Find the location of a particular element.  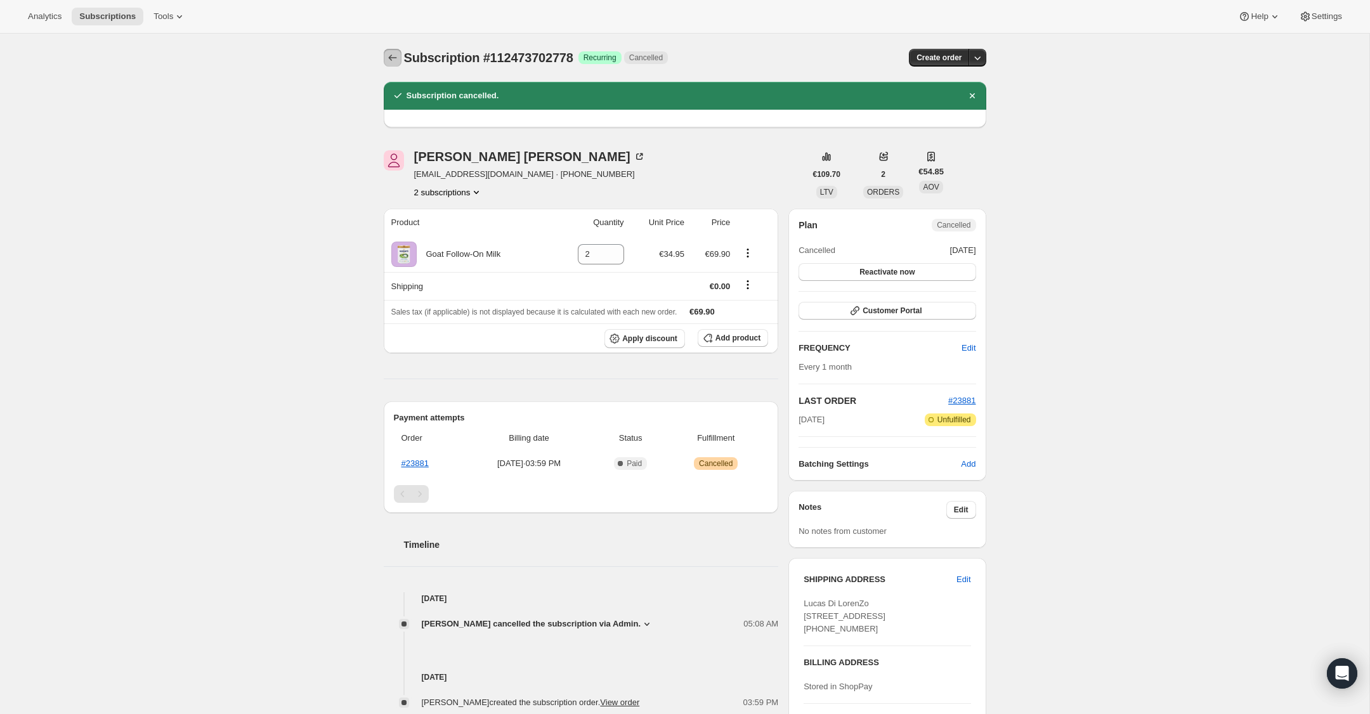

span: Customer Portal is located at coordinates (892, 311).